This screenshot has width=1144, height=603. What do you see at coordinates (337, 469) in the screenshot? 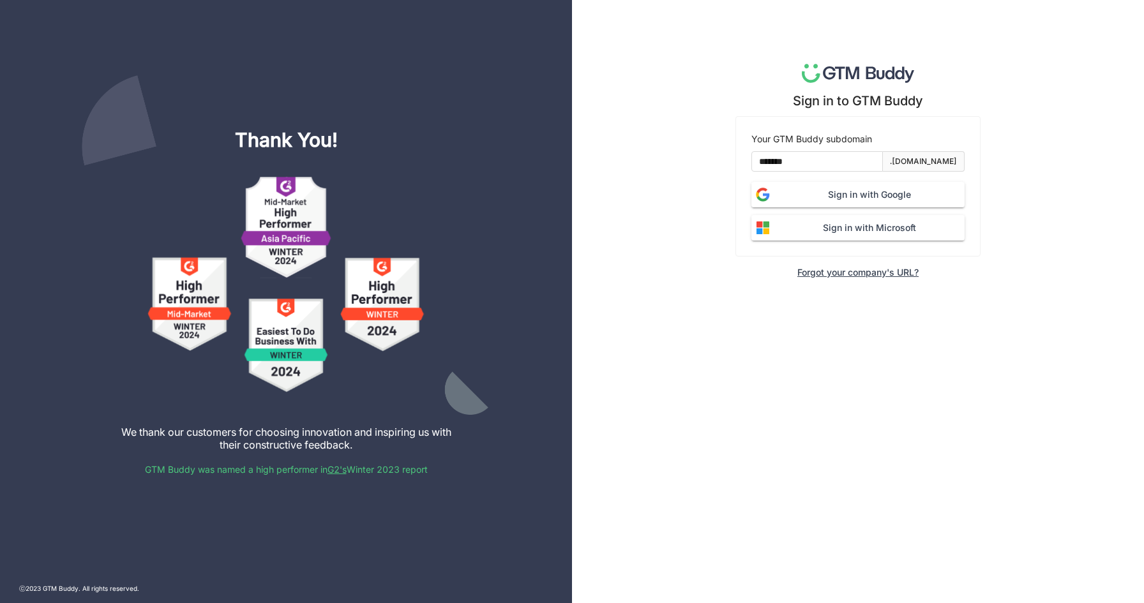
I see `u: G2's` at bounding box center [337, 469].